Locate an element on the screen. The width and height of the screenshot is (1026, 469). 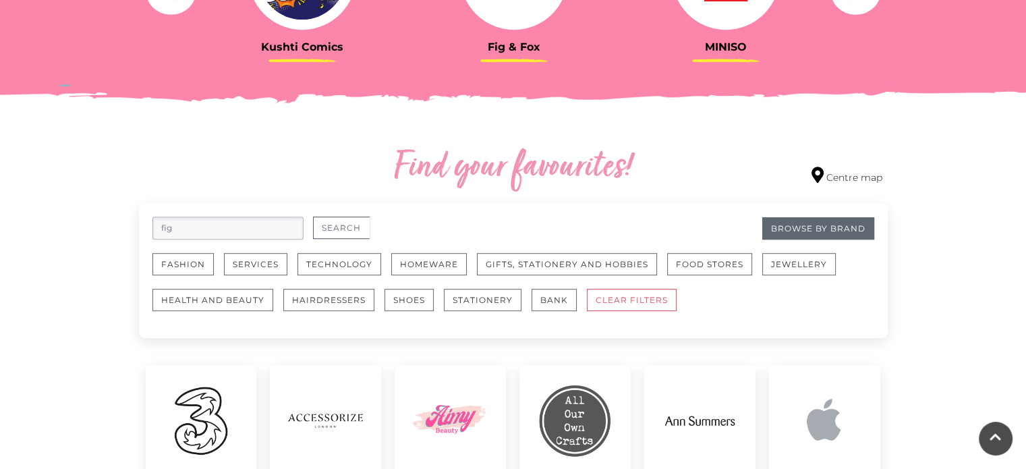
button: CLEAR FILTERS is located at coordinates (631, 300).